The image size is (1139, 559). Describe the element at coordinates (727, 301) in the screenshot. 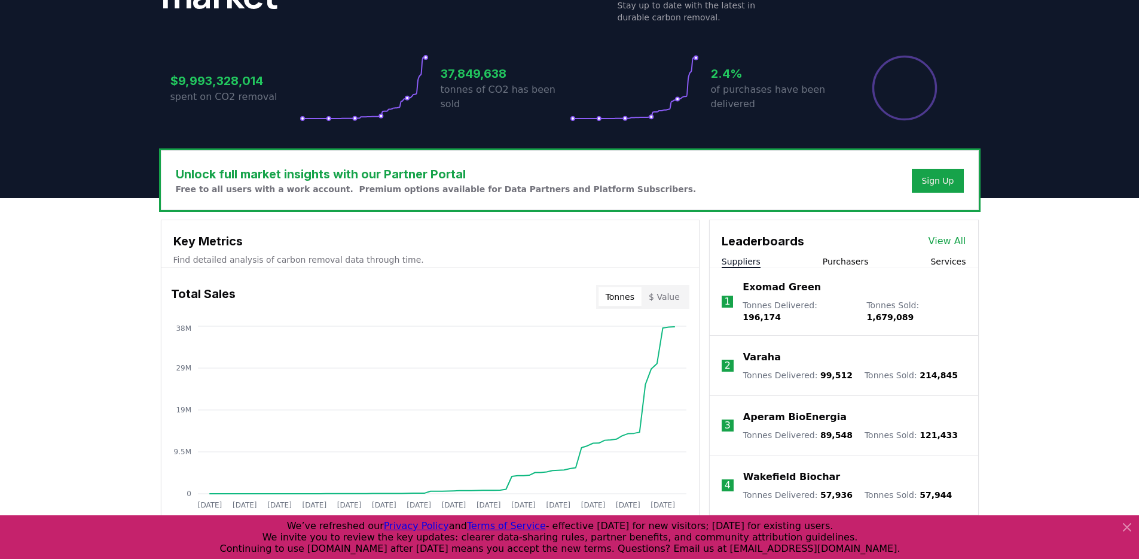

I see `p: 1` at that location.